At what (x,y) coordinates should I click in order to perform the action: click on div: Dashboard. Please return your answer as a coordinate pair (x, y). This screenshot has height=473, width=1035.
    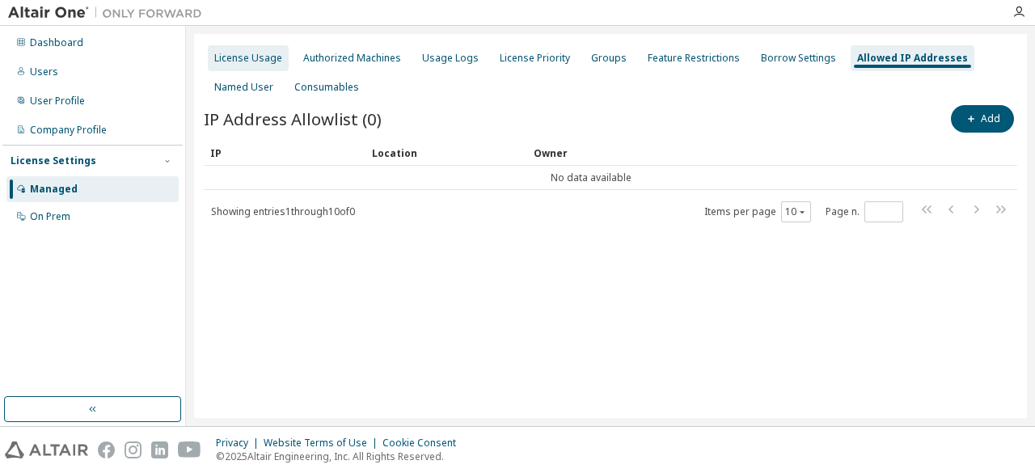
    Looking at the image, I should click on (57, 43).